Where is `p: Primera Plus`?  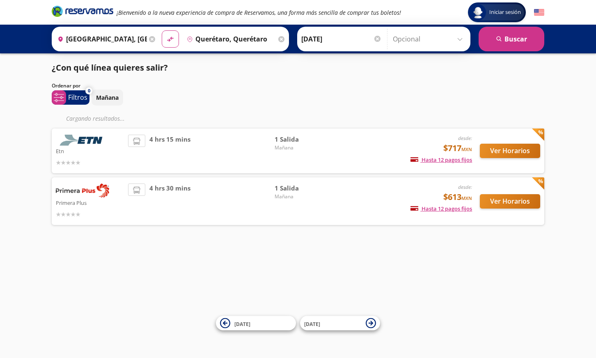 p: Primera Plus is located at coordinates (90, 202).